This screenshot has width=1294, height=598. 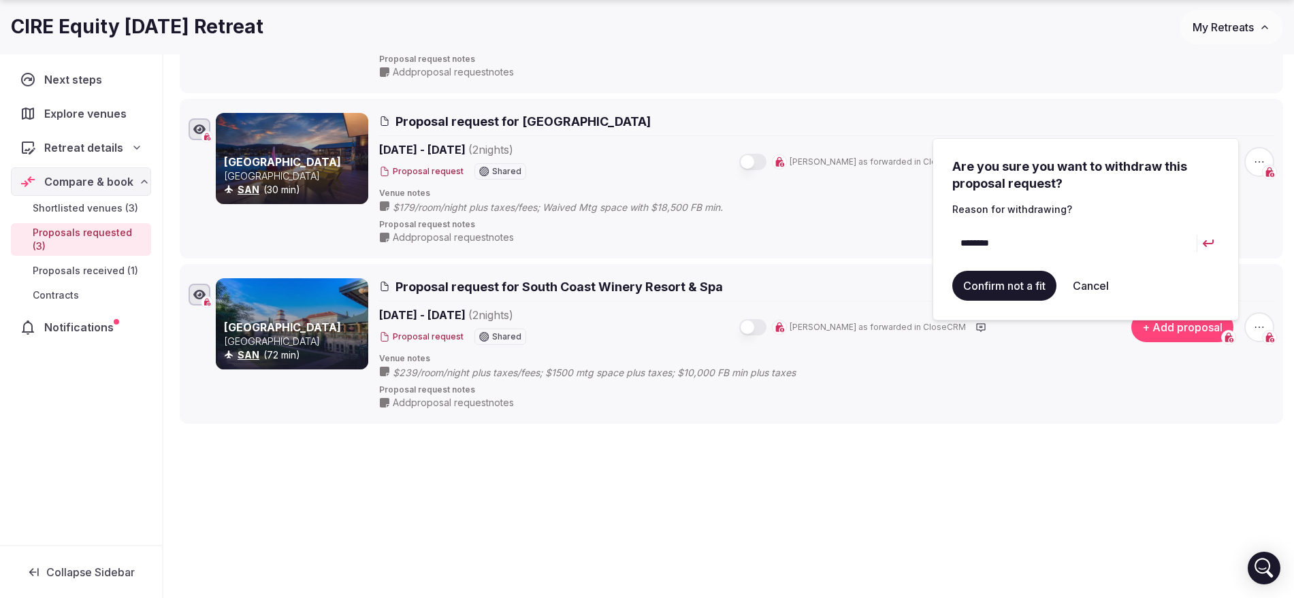 What do you see at coordinates (81, 271) in the screenshot?
I see `a: Proposals received (1)` at bounding box center [81, 271].